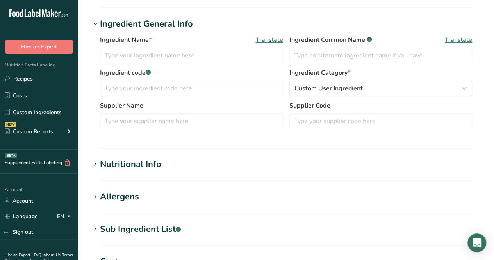 Image resolution: width=494 pixels, height=260 pixels. I want to click on div: EN, so click(65, 216).